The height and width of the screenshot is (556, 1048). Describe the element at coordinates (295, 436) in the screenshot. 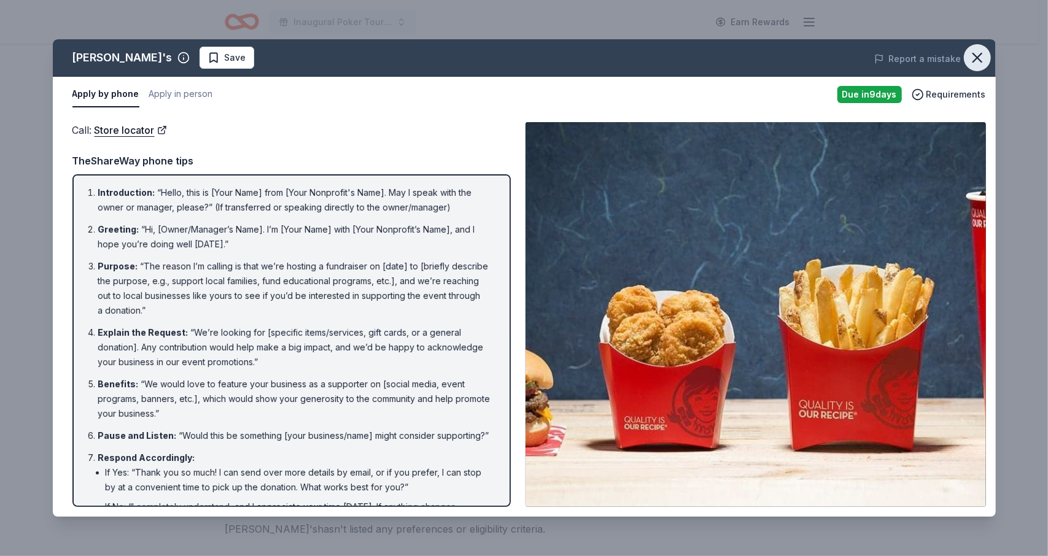

I see `li: “Would this be something [your business/name] might consider supporting?”` at that location.